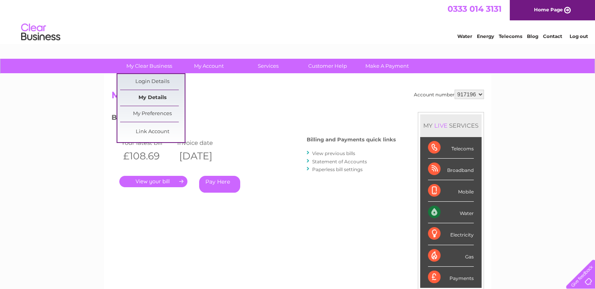 Image resolution: width=595 pixels, height=289 pixels. What do you see at coordinates (441, 125) in the screenshot?
I see `div: LIVE` at bounding box center [441, 125].